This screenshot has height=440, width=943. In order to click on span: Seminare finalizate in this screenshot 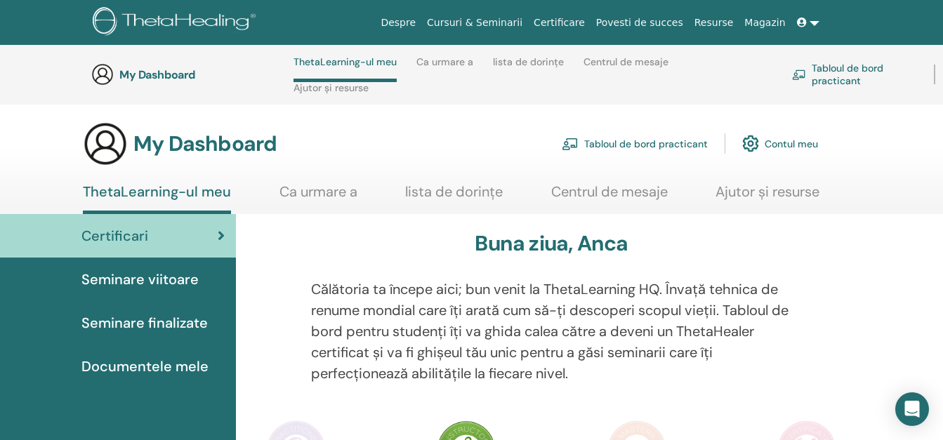, I will do `click(145, 323)`.